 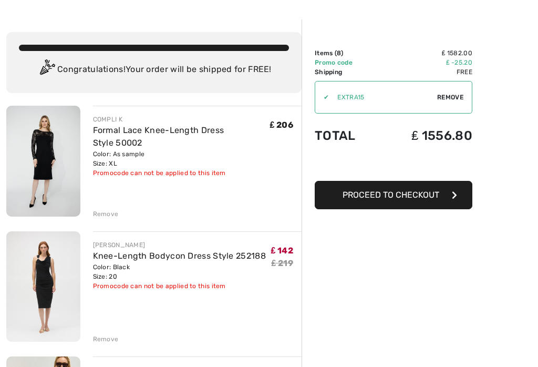 What do you see at coordinates (179, 271) in the screenshot?
I see `div: Color: Black Size: 20` at bounding box center [179, 271].